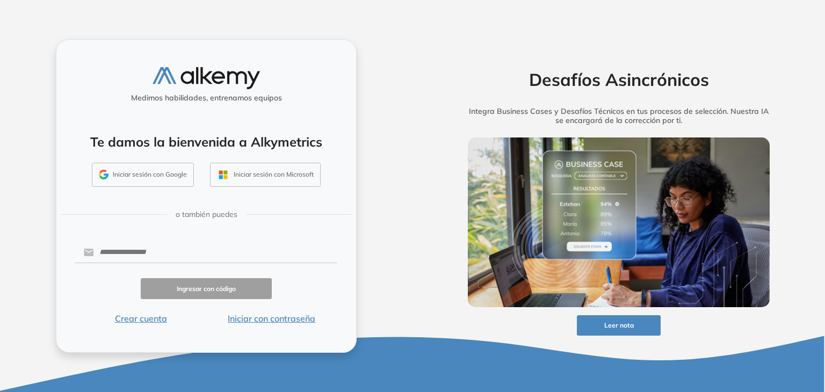  Describe the element at coordinates (206, 214) in the screenshot. I see `span: o también puedes` at that location.